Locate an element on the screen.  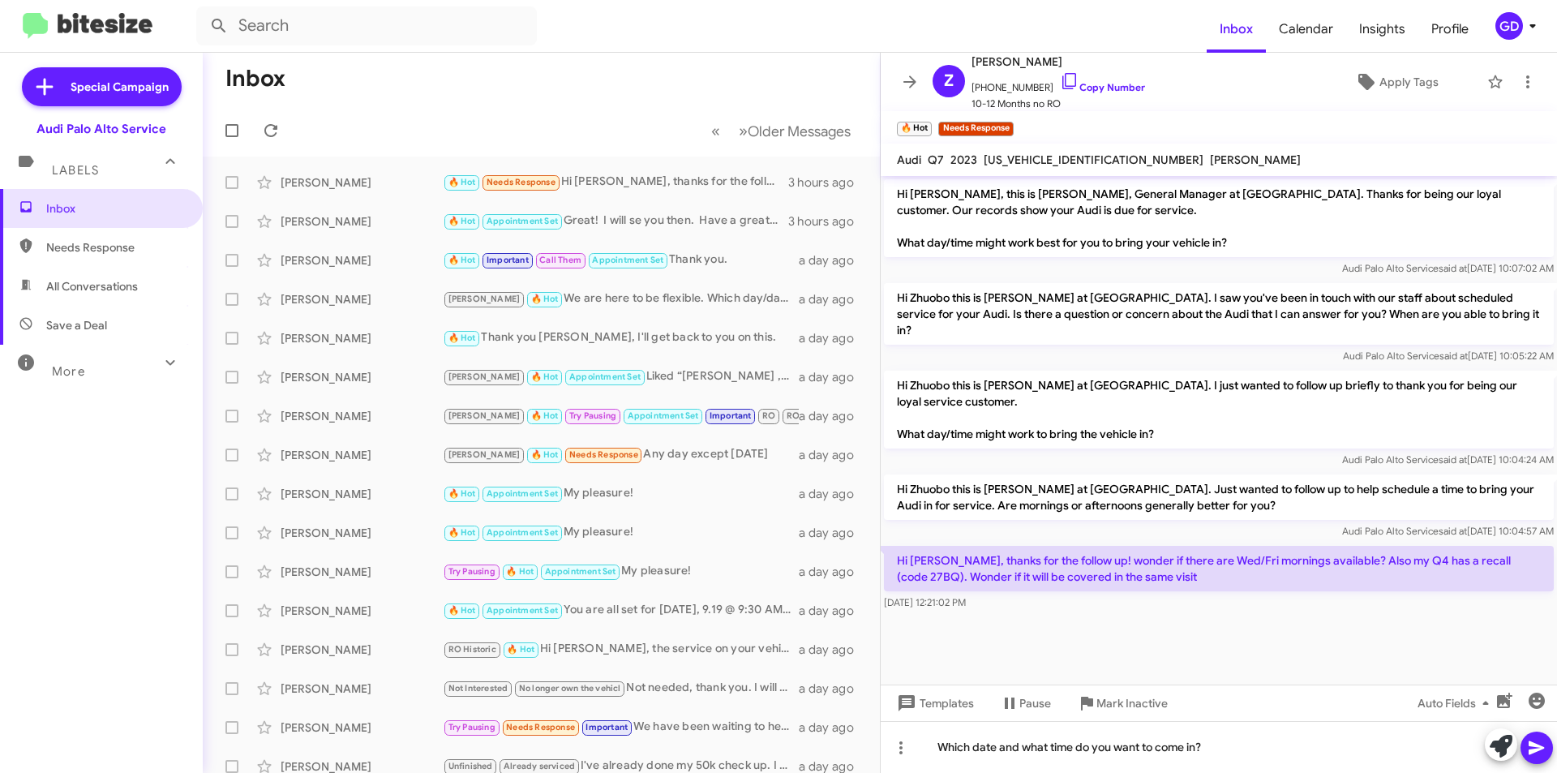
div: GD is located at coordinates (1509, 26).